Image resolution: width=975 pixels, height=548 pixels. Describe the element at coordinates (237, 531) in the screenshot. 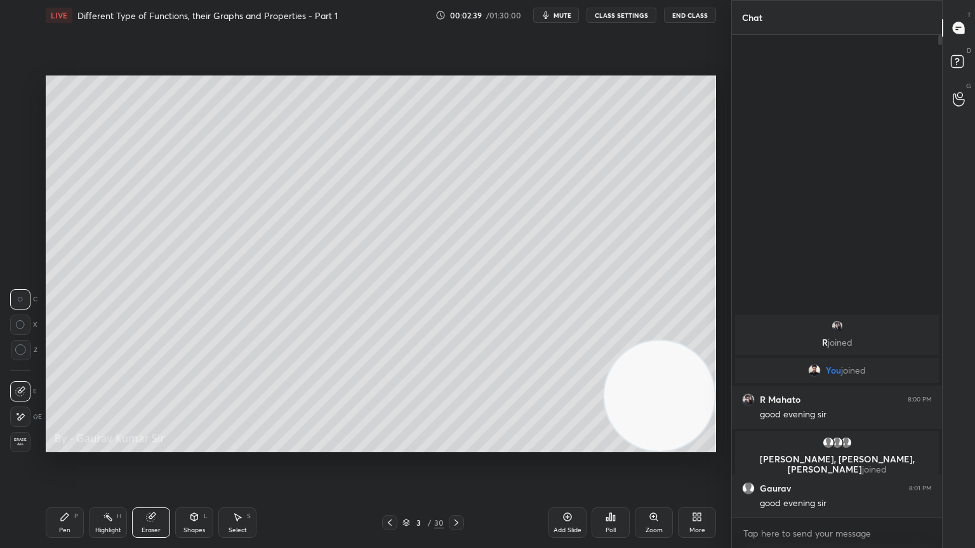

I see `div: Select` at that location.